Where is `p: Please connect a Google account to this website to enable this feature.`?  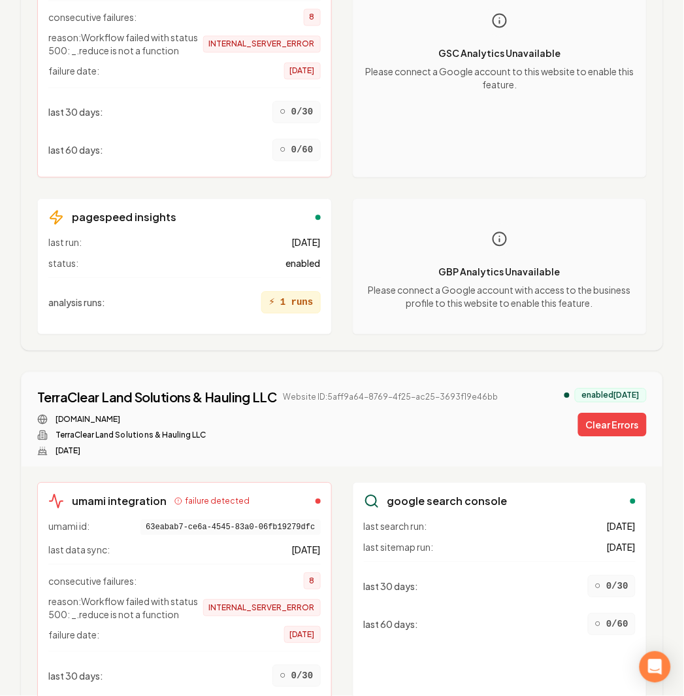
p: Please connect a Google account to this website to enable this feature. is located at coordinates (500, 78).